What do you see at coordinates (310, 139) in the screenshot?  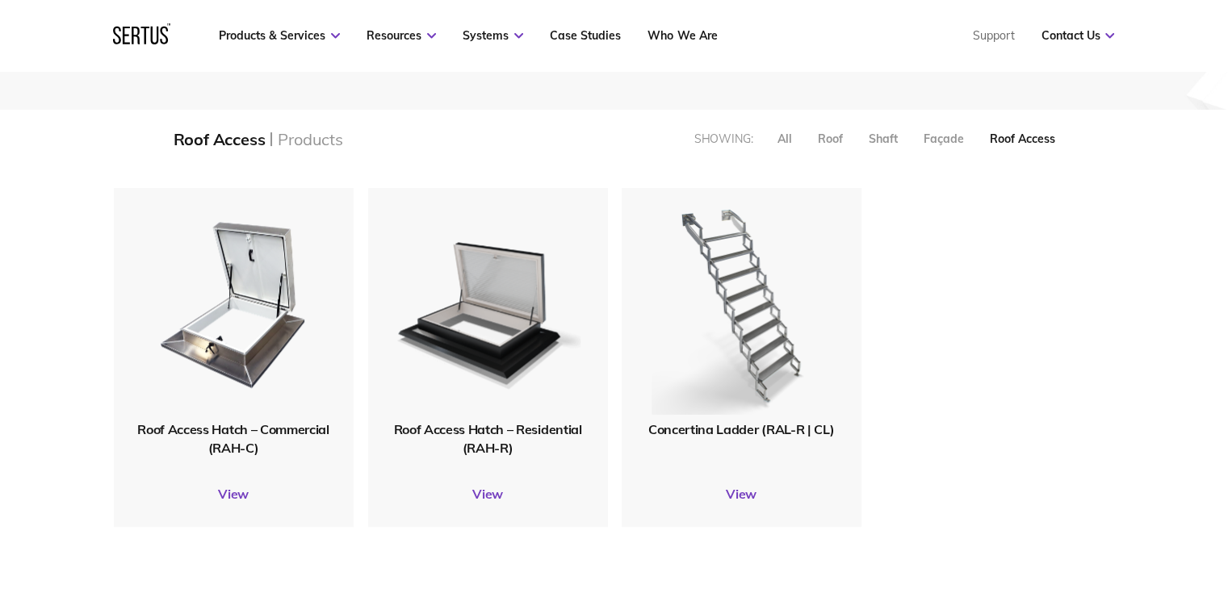 I see `div: Products` at bounding box center [310, 139].